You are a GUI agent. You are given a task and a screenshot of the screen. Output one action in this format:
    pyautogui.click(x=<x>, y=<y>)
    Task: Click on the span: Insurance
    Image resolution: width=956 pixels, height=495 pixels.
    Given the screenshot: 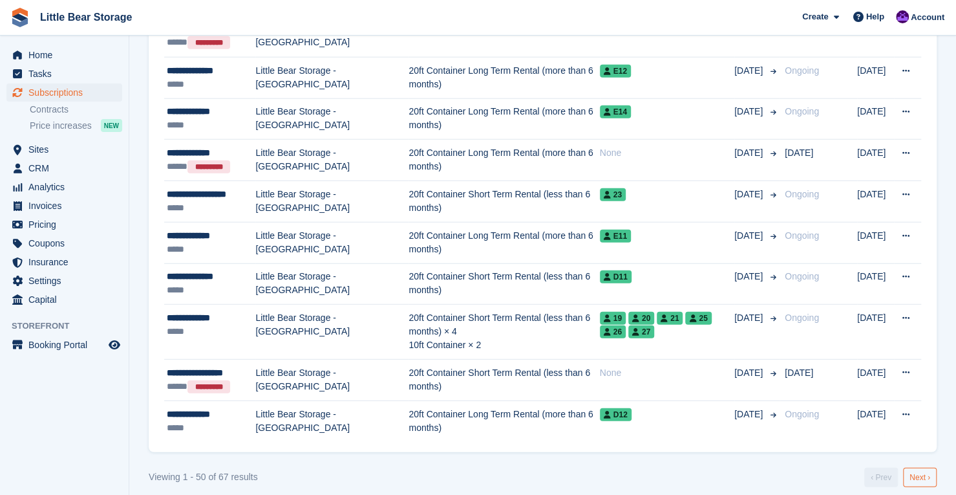 What is the action you would take?
    pyautogui.click(x=67, y=262)
    